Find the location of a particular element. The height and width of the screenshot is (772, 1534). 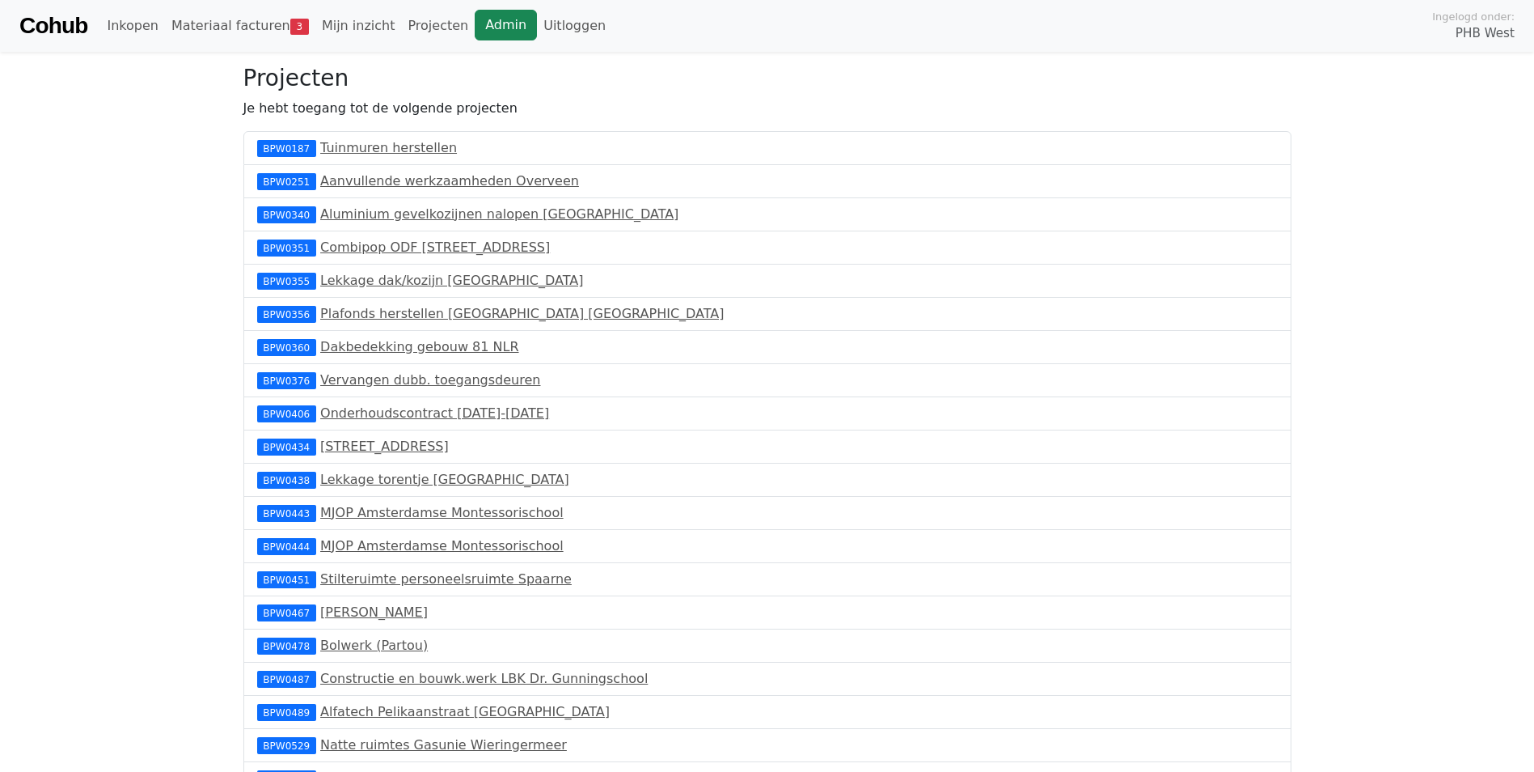

a: Mijn inzicht is located at coordinates (358, 26).